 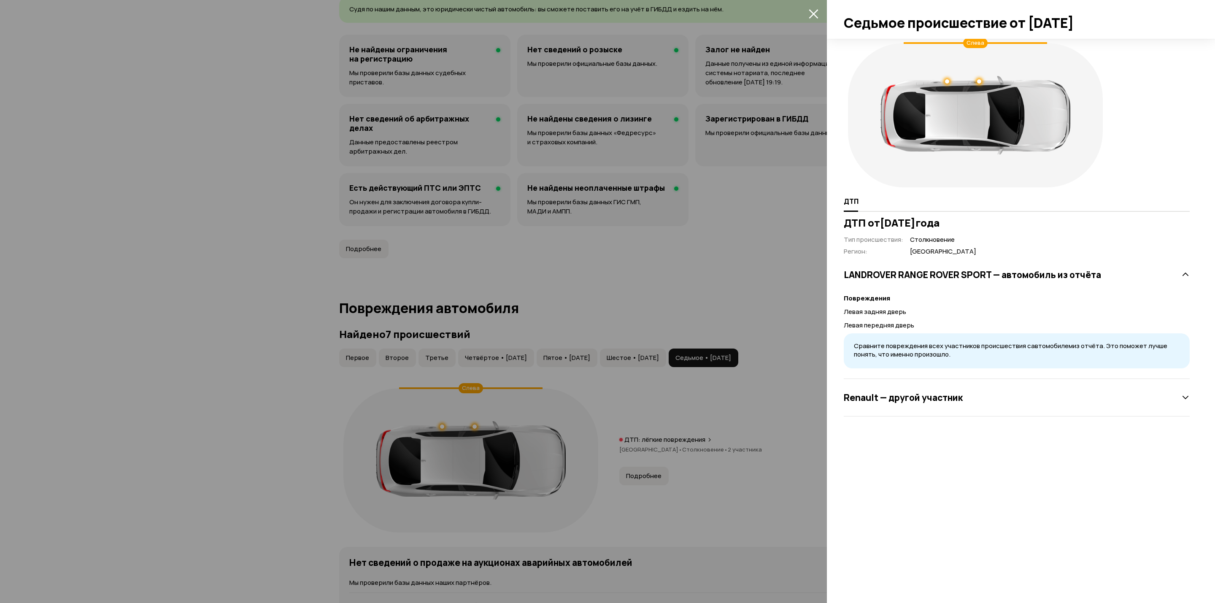 What do you see at coordinates (1017, 312) in the screenshot?
I see `p: Левая задняя дверь` at bounding box center [1017, 312].